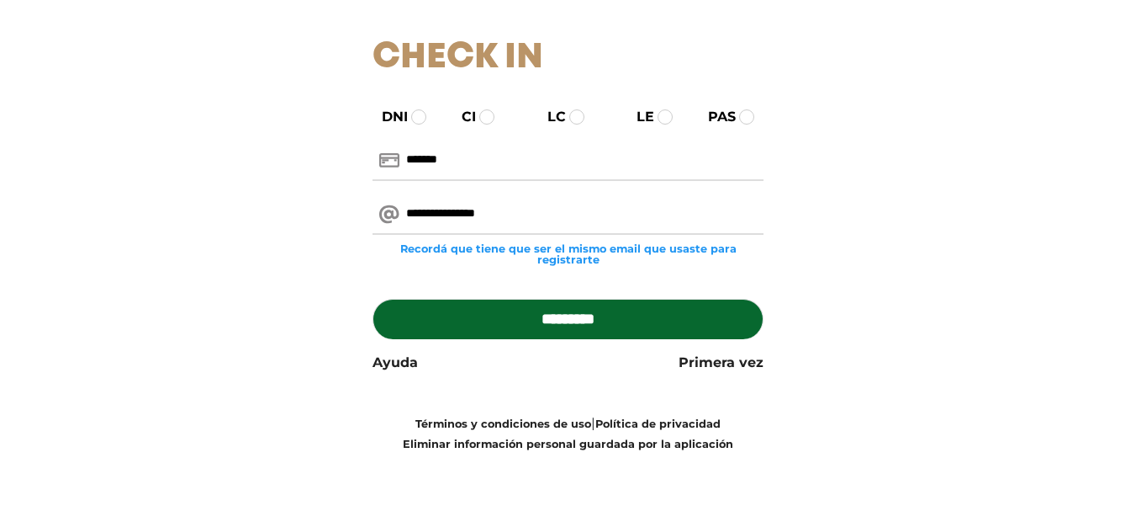 The height and width of the screenshot is (511, 1136). Describe the element at coordinates (658, 423) in the screenshot. I see `a: Política de privacidad` at that location.